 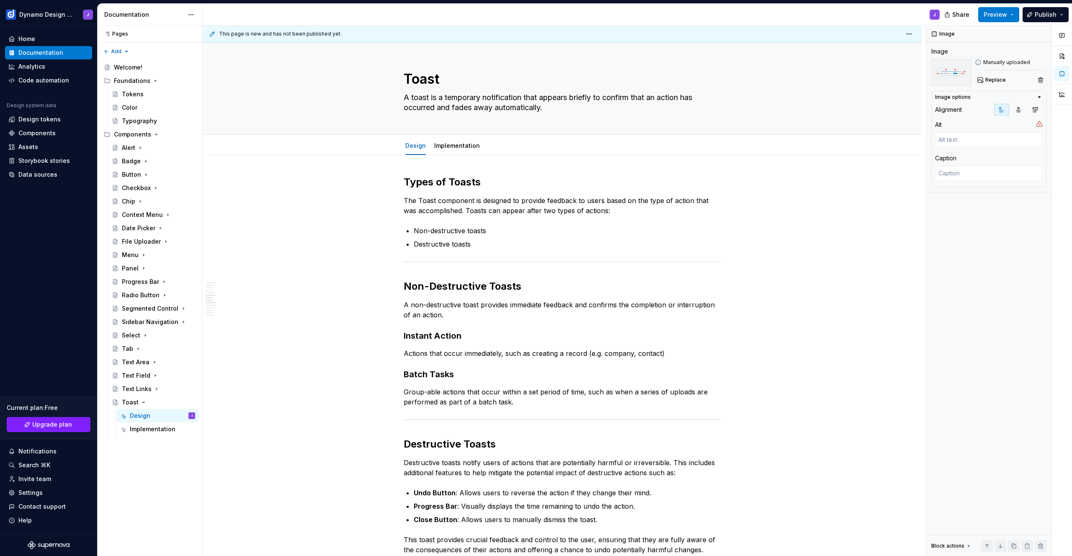 What do you see at coordinates (153, 175) in the screenshot?
I see `a: Button` at bounding box center [153, 175].